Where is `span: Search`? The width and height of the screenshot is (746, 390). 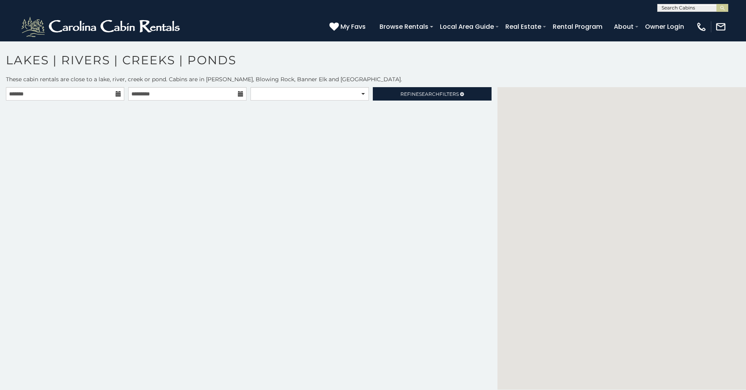
span: Search is located at coordinates (429, 94).